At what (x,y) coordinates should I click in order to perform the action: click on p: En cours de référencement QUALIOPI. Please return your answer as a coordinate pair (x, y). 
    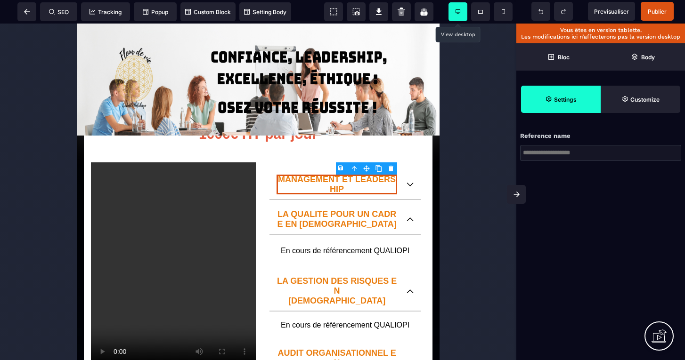
    Looking at the image, I should click on (268, 302).